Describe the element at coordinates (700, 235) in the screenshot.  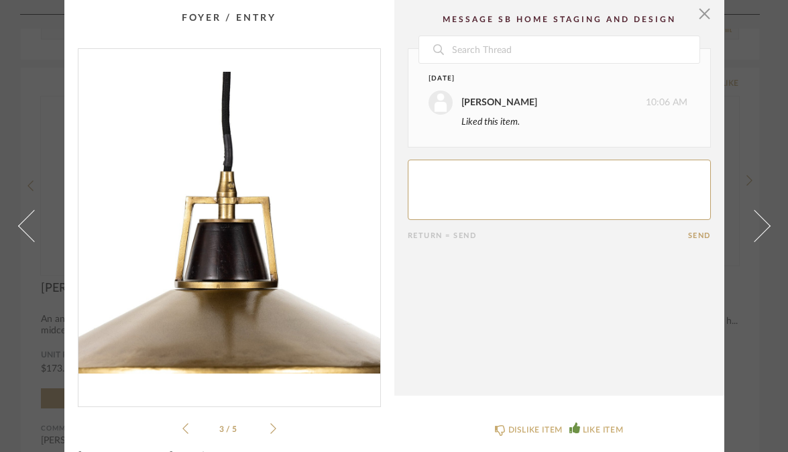
I see `button: Send` at that location.